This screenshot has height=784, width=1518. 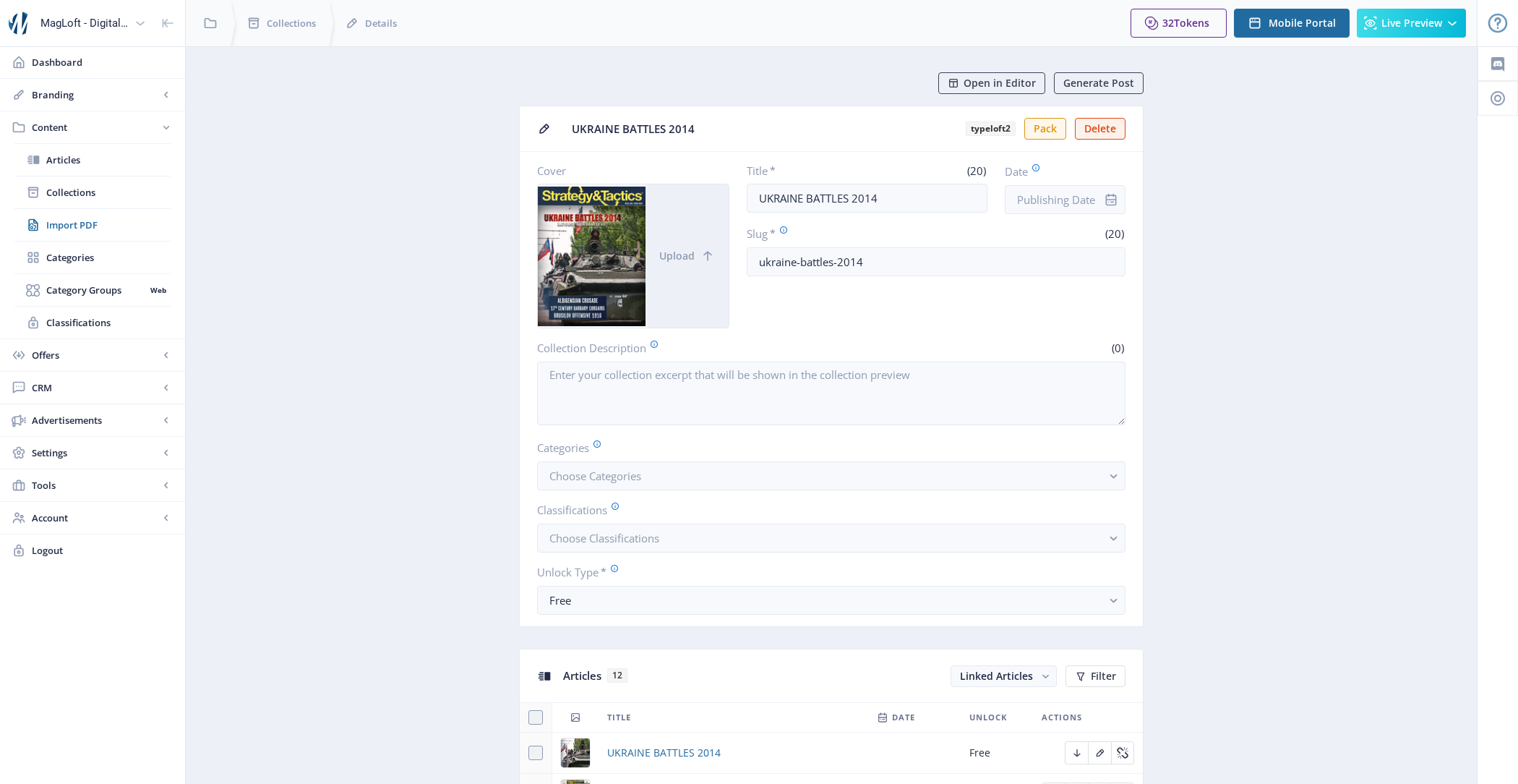 I want to click on td: Free, so click(x=997, y=753).